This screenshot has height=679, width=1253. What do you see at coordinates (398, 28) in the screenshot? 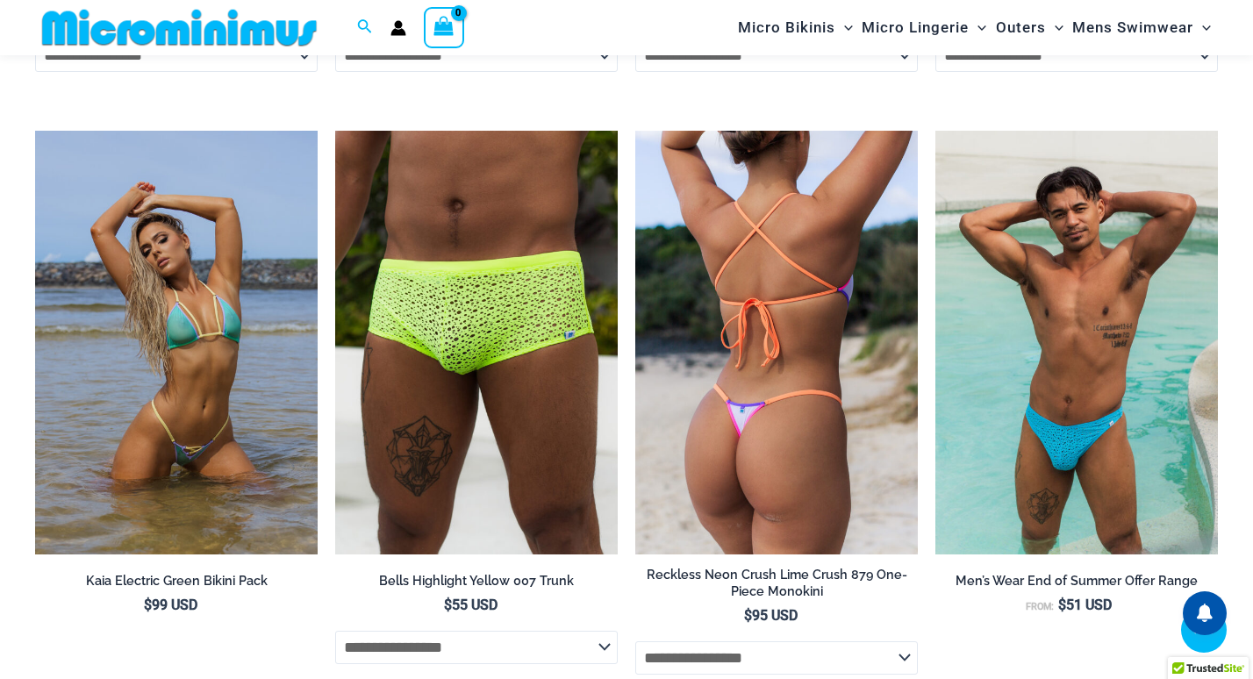
I see `a: Account icon link` at bounding box center [398, 28].